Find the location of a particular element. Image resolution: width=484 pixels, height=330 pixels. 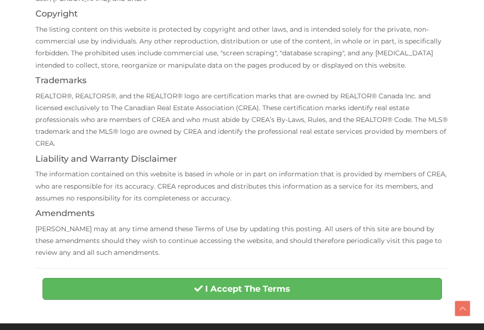

h4: Liability and Warranty Disclaimer is located at coordinates (242, 159).